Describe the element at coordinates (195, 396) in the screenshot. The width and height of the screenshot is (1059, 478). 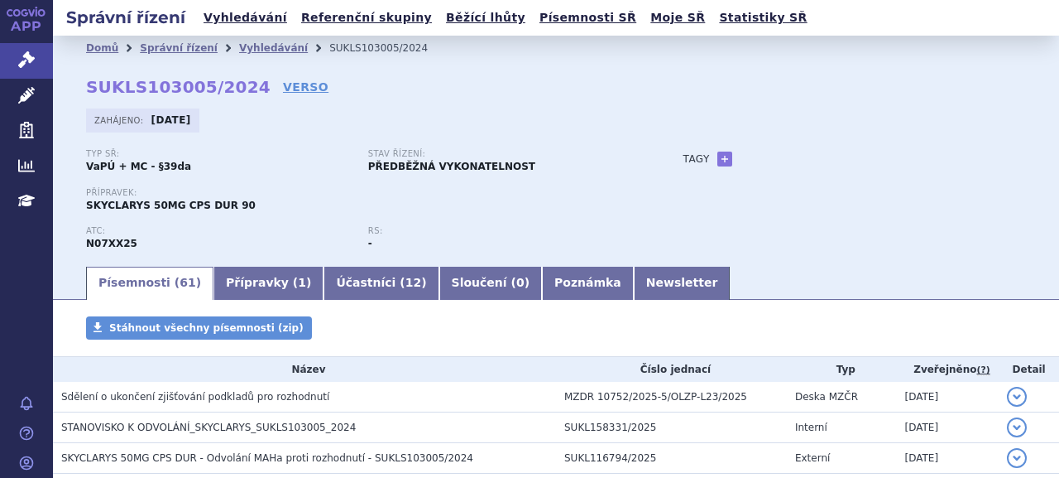
I see `span: Sdělení o ukončení zjišťování podkladů pro rozhodnutí` at that location.